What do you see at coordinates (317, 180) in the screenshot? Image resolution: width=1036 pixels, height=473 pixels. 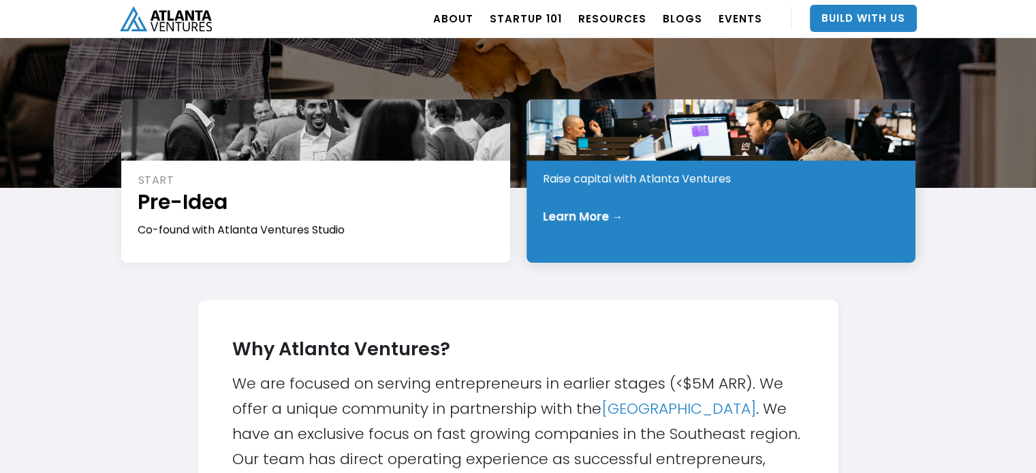 I see `div: START` at bounding box center [317, 180].